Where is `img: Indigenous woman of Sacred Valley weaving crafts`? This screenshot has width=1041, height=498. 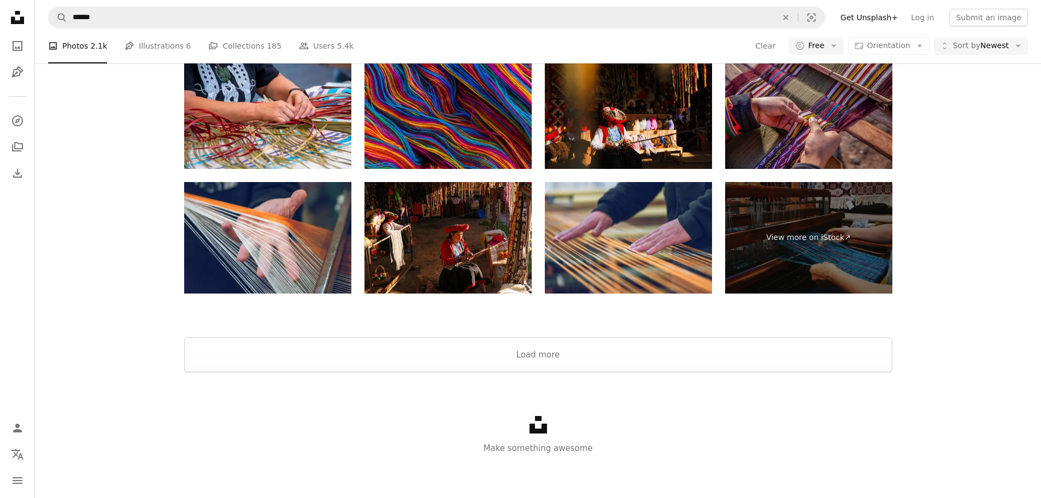
img: Indigenous woman of Sacred Valley weaving crafts is located at coordinates (629, 113).